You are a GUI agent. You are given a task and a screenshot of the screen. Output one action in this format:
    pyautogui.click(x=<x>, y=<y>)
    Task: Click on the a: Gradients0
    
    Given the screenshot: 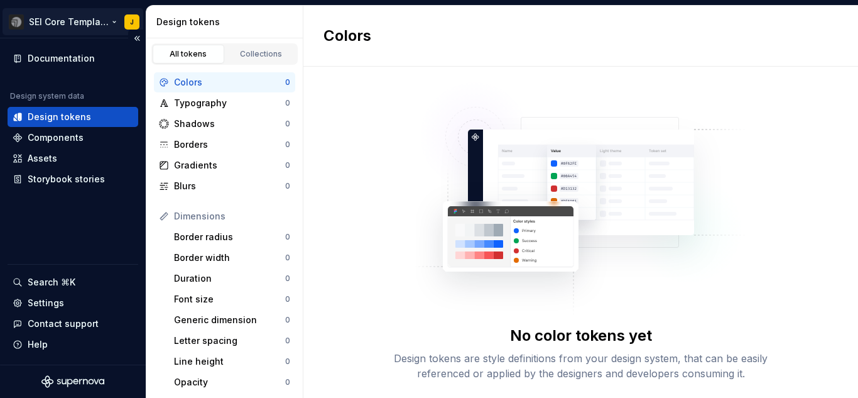 What is the action you would take?
    pyautogui.click(x=224, y=165)
    